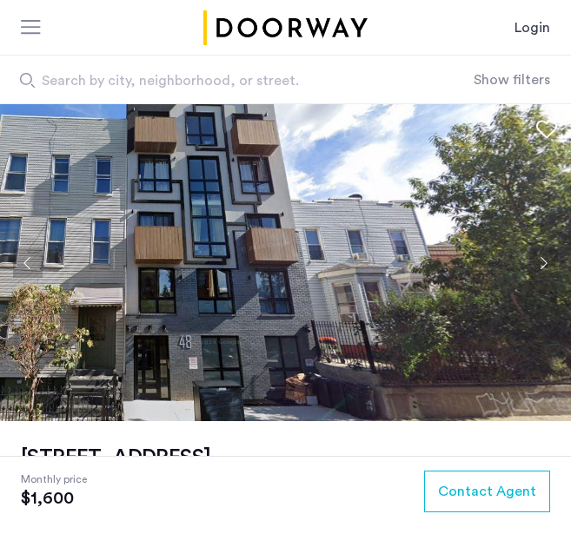 The image size is (571, 547). Describe the element at coordinates (286, 28) in the screenshot. I see `img: logo` at that location.